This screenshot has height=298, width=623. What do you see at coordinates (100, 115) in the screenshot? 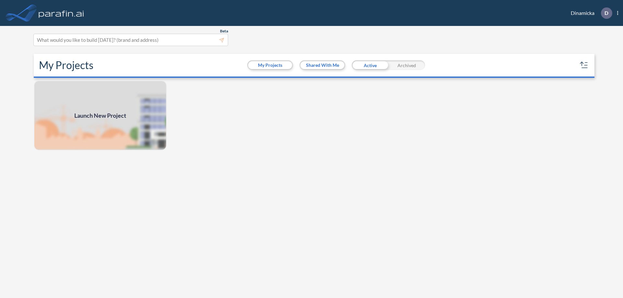
I see `img: add` at bounding box center [100, 115].